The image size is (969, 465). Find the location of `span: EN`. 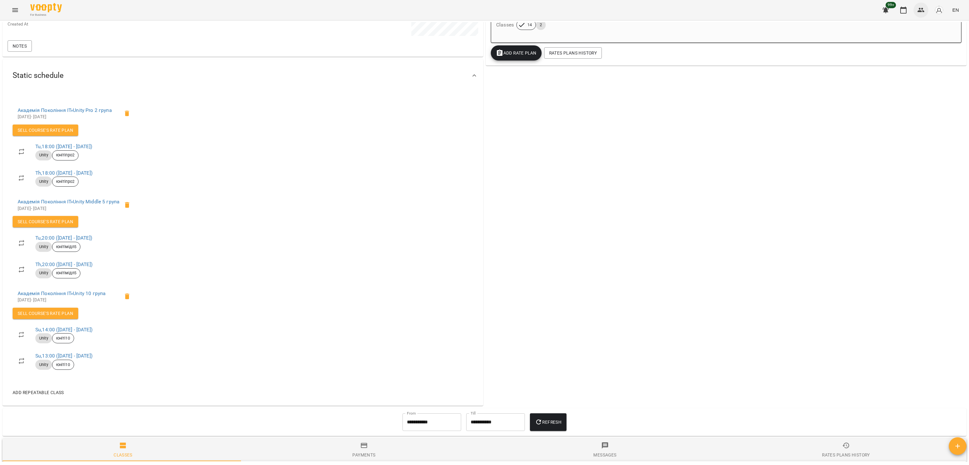

span: EN is located at coordinates (955, 10).